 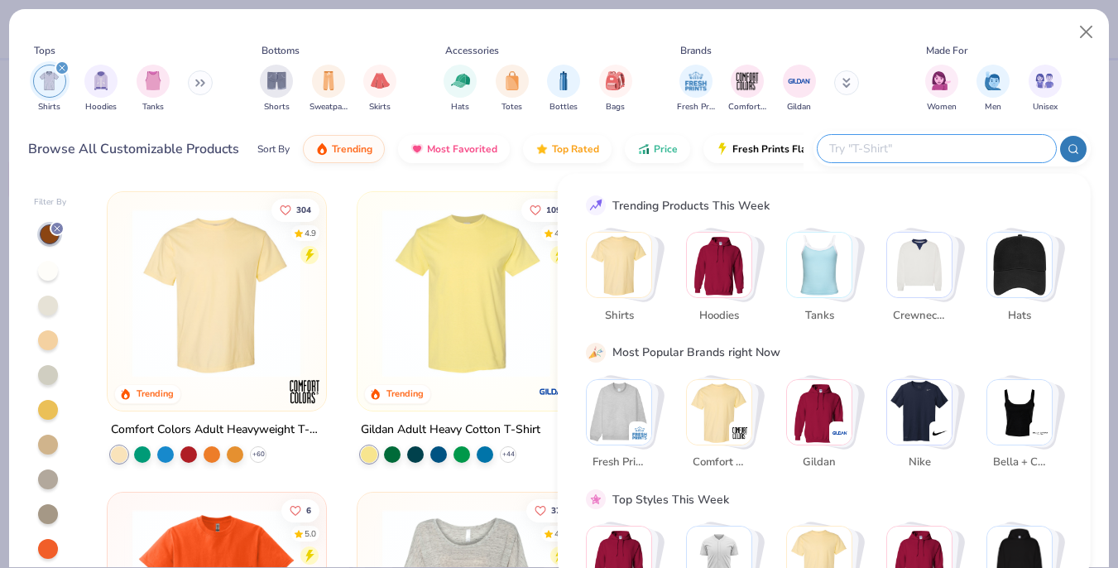 What do you see at coordinates (466, 293) in the screenshot?
I see `img: 0c557b03-cdd6-4bb6-b953-b21709f356f7` at bounding box center [466, 293].